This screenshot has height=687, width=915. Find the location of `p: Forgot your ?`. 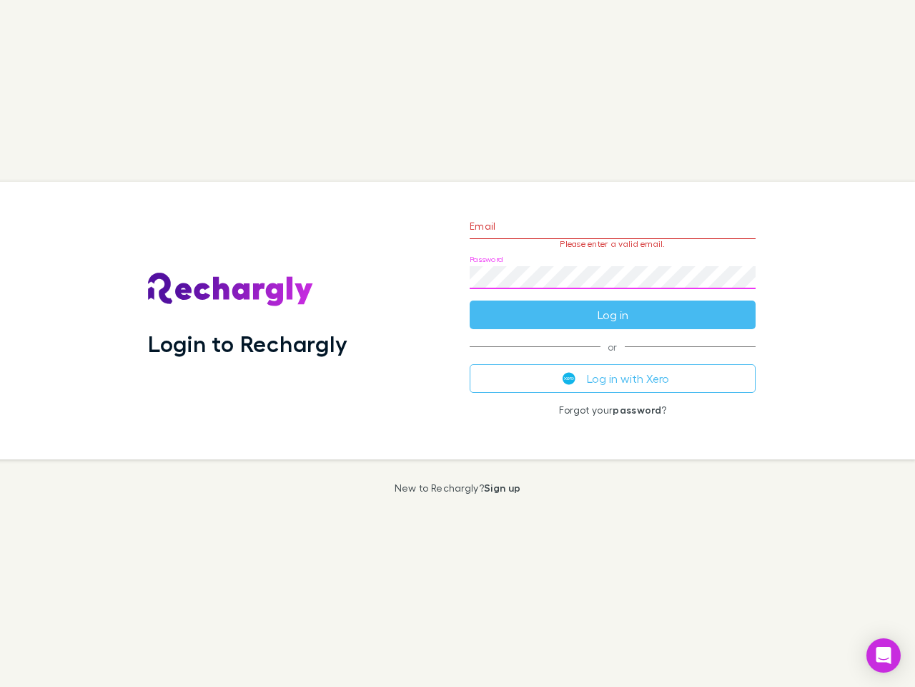

p: Forgot your ? is located at coordinates (613, 410).